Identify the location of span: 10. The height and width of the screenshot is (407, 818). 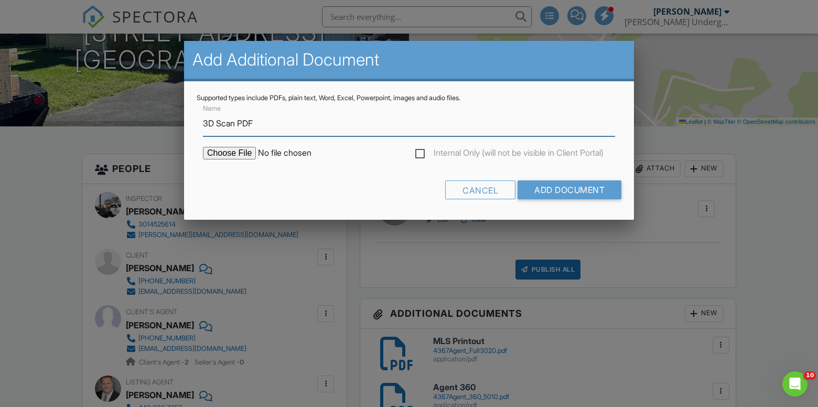
(809, 375).